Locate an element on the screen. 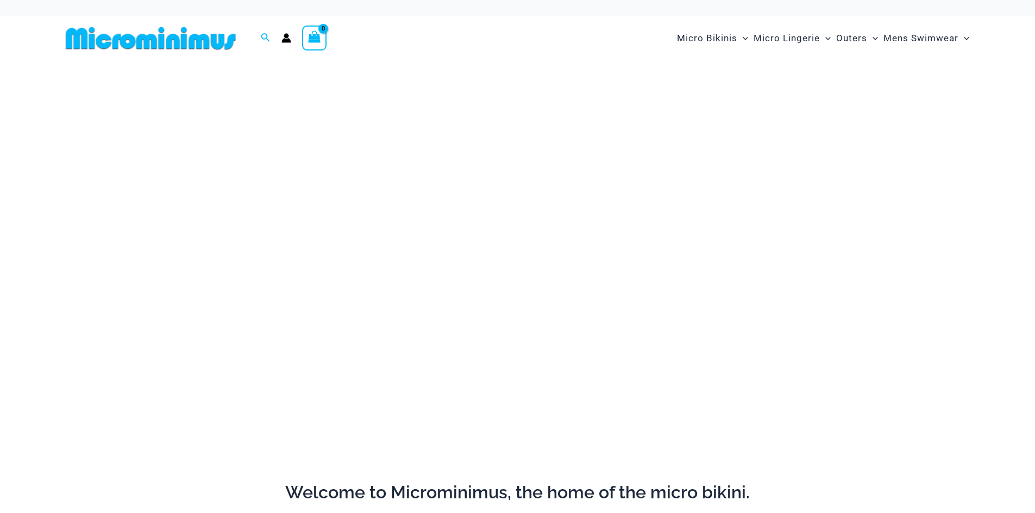  span: Mens Swimwear is located at coordinates (921, 38).